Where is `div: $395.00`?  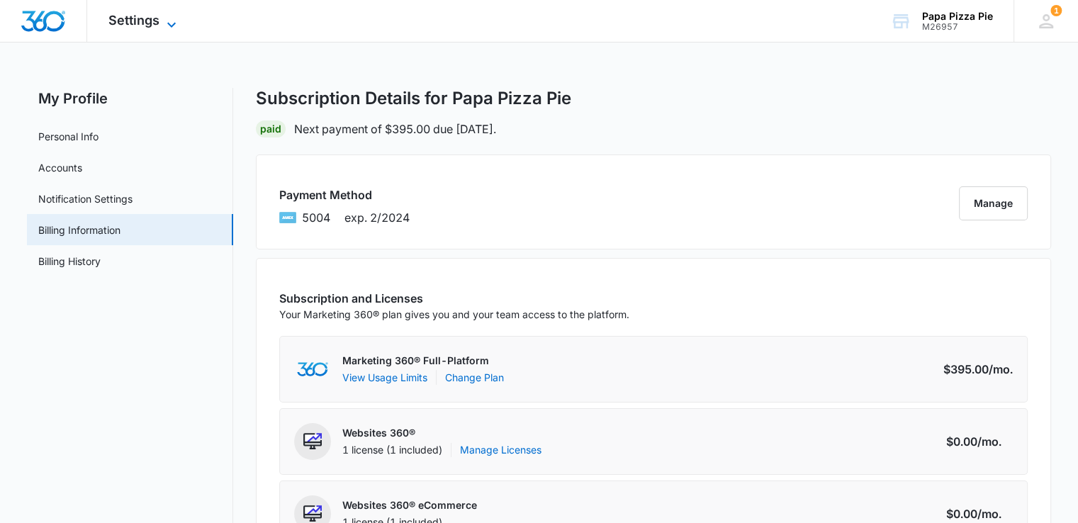
div: $395.00 is located at coordinates (978, 369).